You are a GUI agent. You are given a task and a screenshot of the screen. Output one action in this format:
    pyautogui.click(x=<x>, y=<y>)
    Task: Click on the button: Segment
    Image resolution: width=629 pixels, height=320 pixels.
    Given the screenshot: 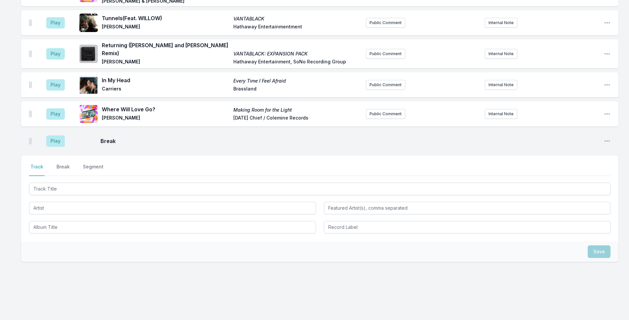 What is the action you would take?
    pyautogui.click(x=93, y=170)
    